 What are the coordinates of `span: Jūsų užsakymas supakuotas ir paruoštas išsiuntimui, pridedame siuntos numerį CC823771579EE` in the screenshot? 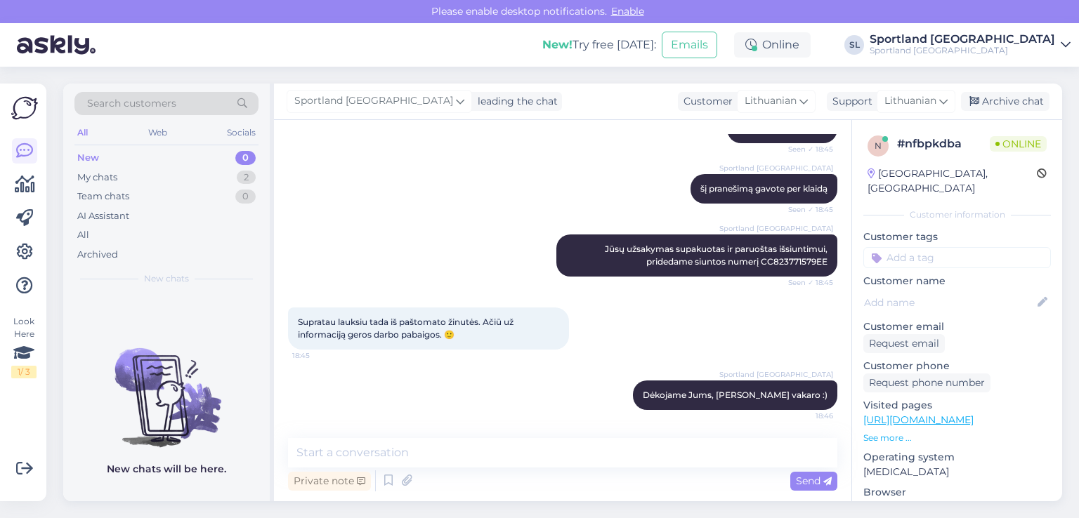 It's located at (717, 255).